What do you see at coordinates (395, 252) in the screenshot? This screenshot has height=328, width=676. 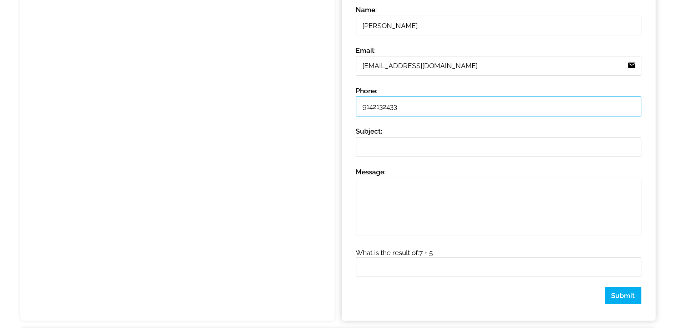 I see `label: What is the result of:` at bounding box center [395, 252].